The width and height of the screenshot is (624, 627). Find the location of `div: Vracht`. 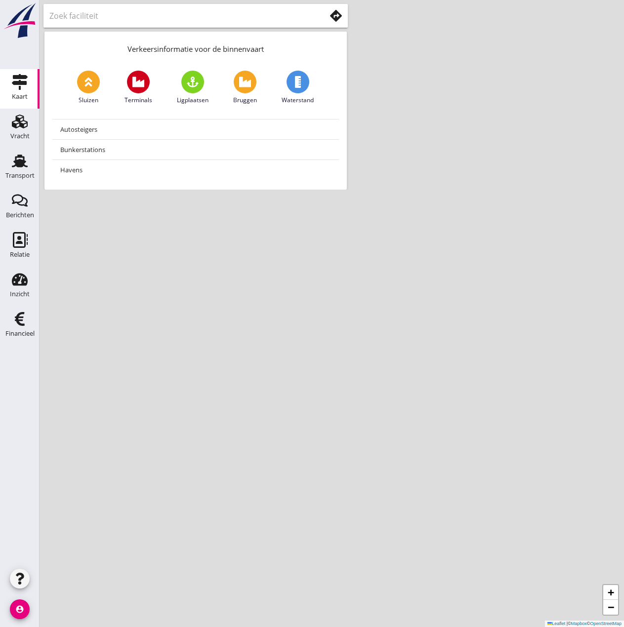

div: Vracht is located at coordinates (20, 136).